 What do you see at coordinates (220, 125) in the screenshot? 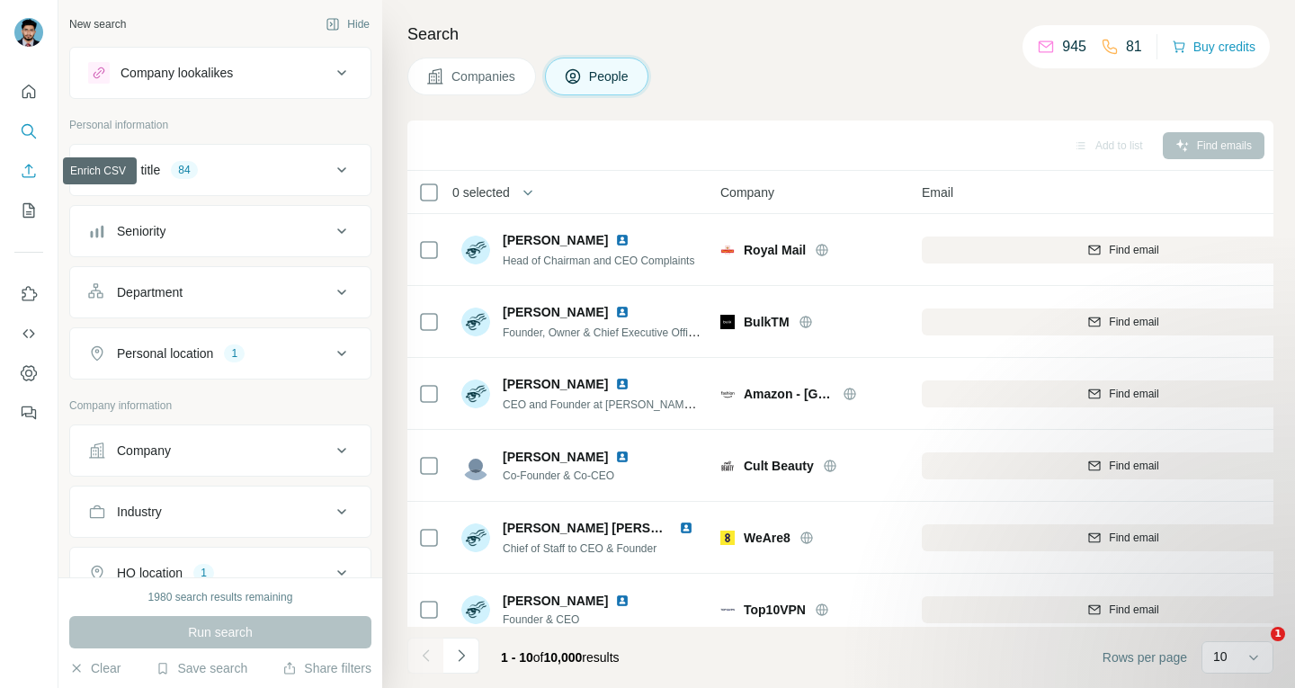
I see `p: Personal information` at bounding box center [220, 125].